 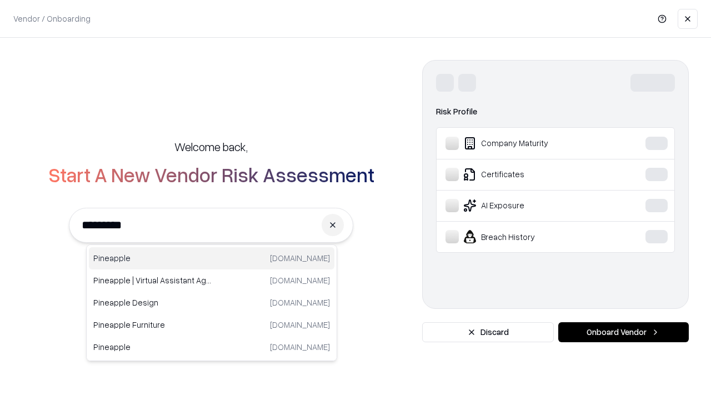 What do you see at coordinates (152, 302) in the screenshot?
I see `p: Pineapple Design` at bounding box center [152, 302].